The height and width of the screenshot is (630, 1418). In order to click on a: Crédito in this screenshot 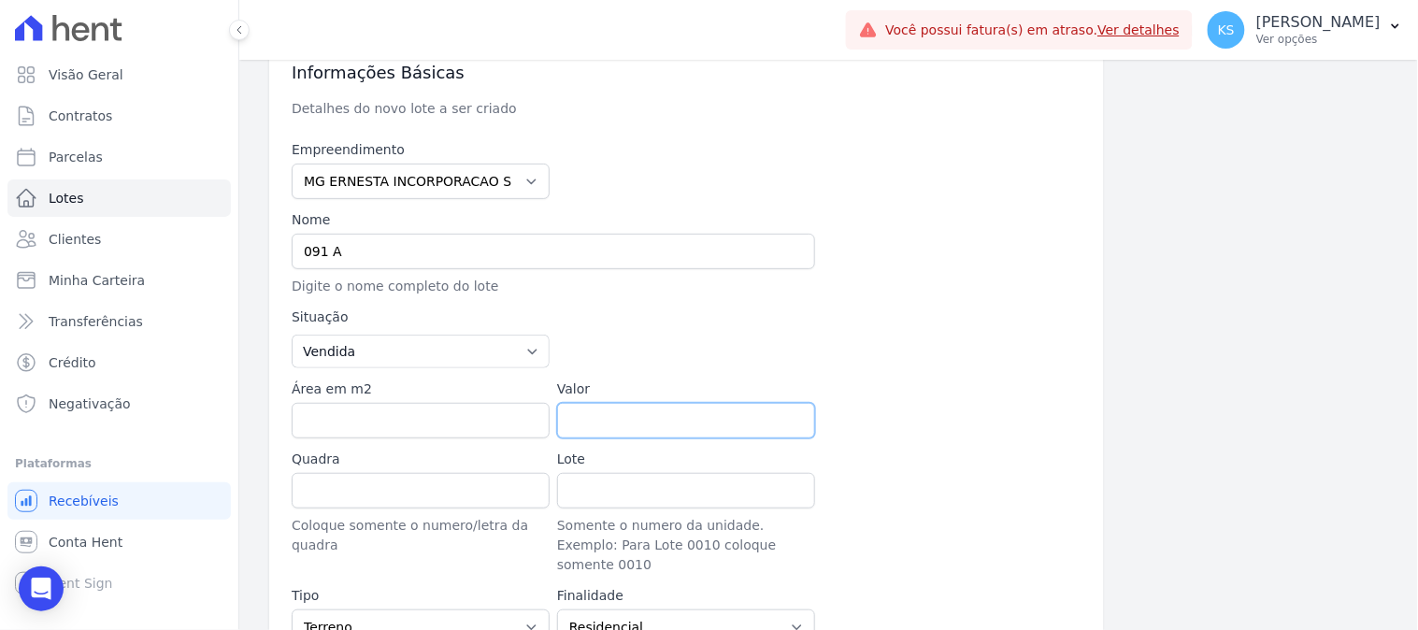, I will do `click(119, 363)`.